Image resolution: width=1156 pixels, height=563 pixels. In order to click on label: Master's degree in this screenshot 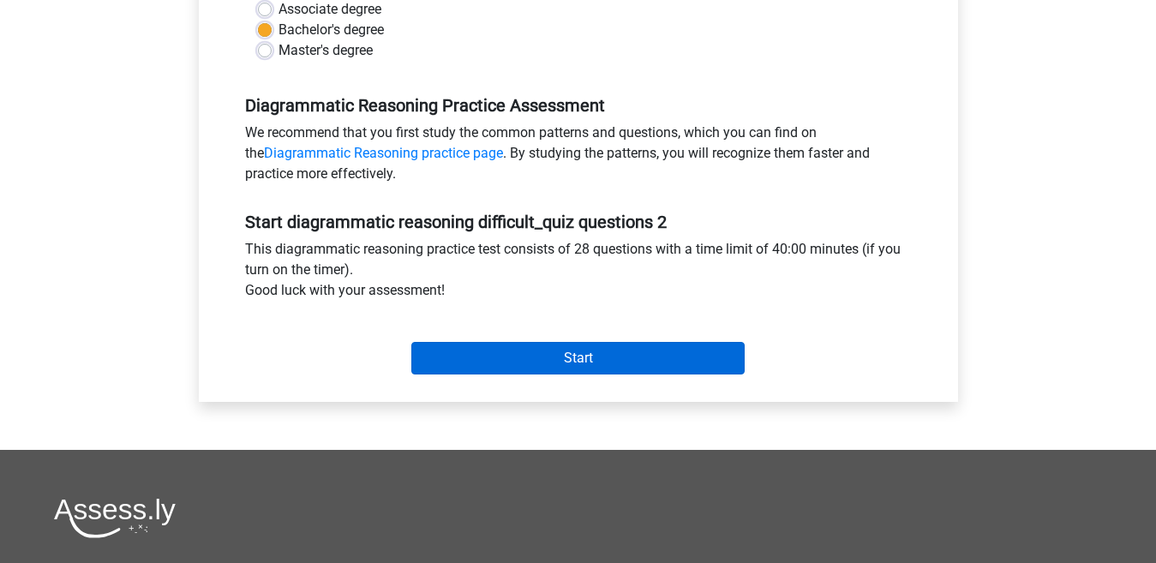, I will do `click(326, 51)`.